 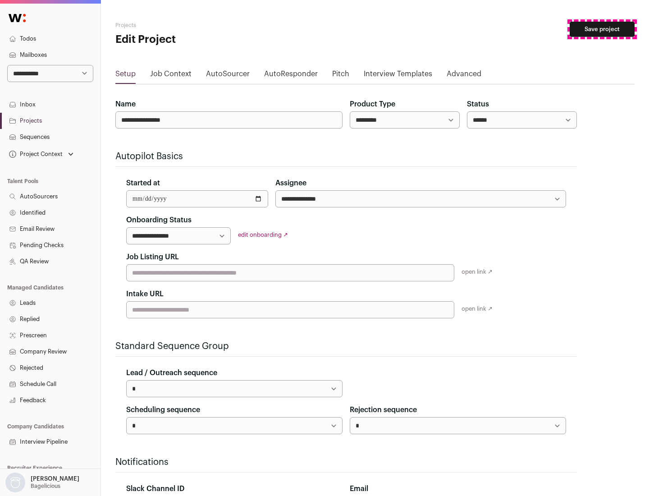 I want to click on label: Onboarding Status, so click(x=159, y=220).